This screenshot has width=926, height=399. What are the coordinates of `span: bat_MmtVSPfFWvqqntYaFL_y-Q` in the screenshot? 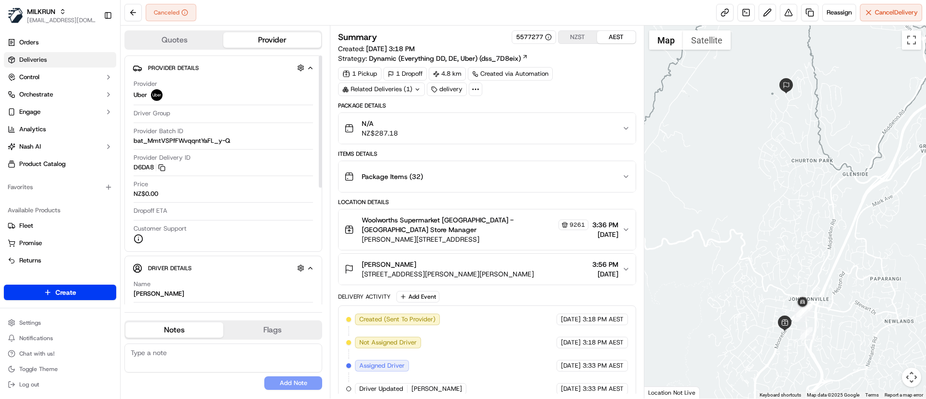 It's located at (182, 141).